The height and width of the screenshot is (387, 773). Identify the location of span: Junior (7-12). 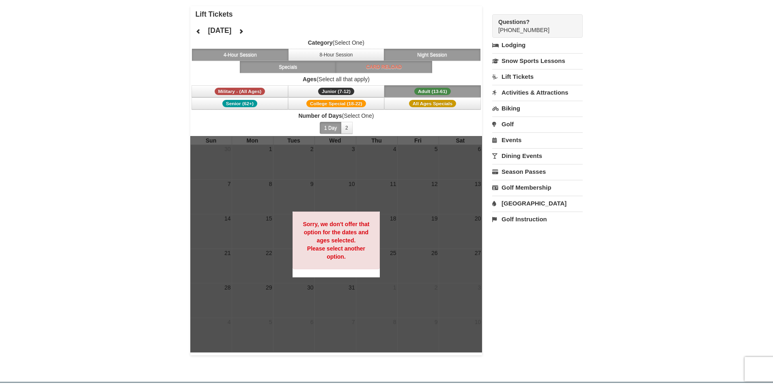
(336, 91).